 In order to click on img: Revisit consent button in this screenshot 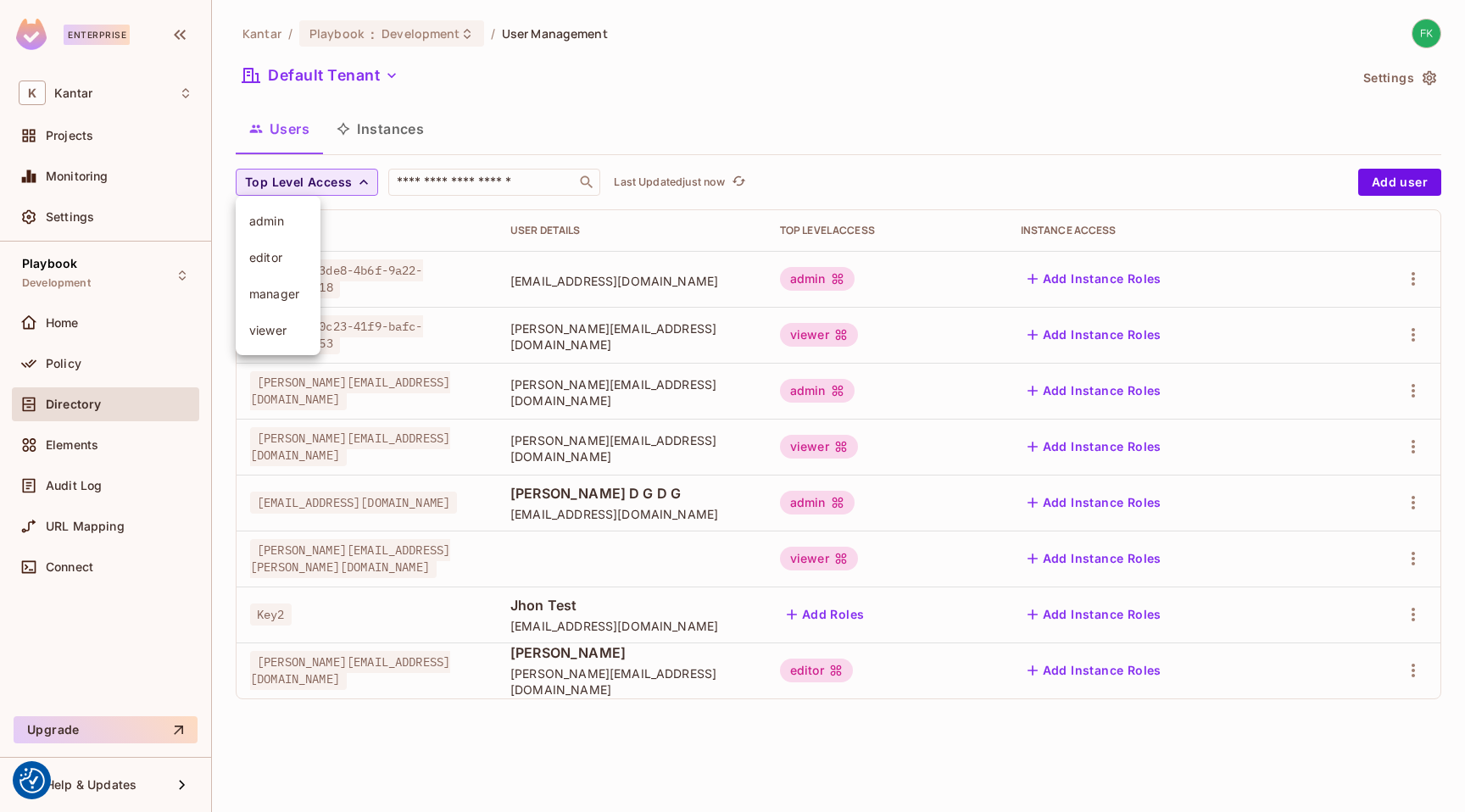, I will do `click(32, 781)`.